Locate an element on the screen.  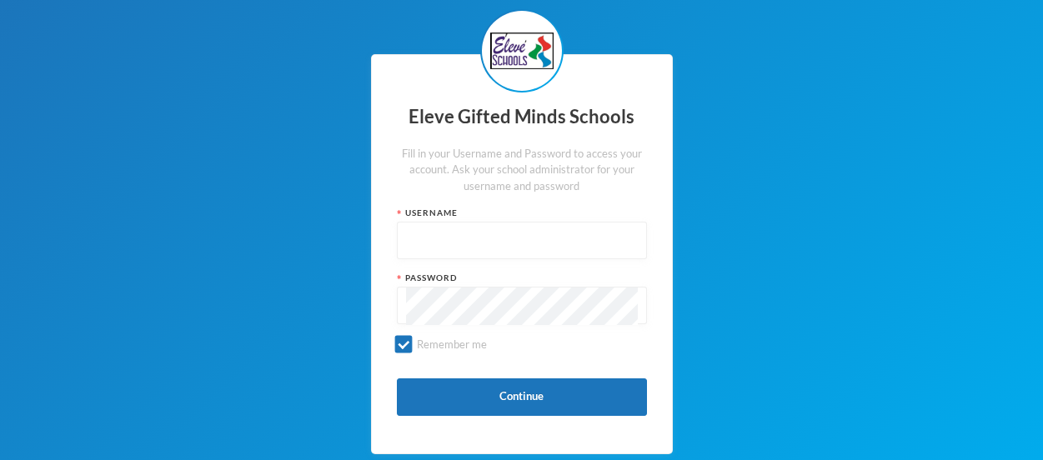
div: Fill in your Username and Password to access your account. Ask your school administrator for your... is located at coordinates (522, 170).